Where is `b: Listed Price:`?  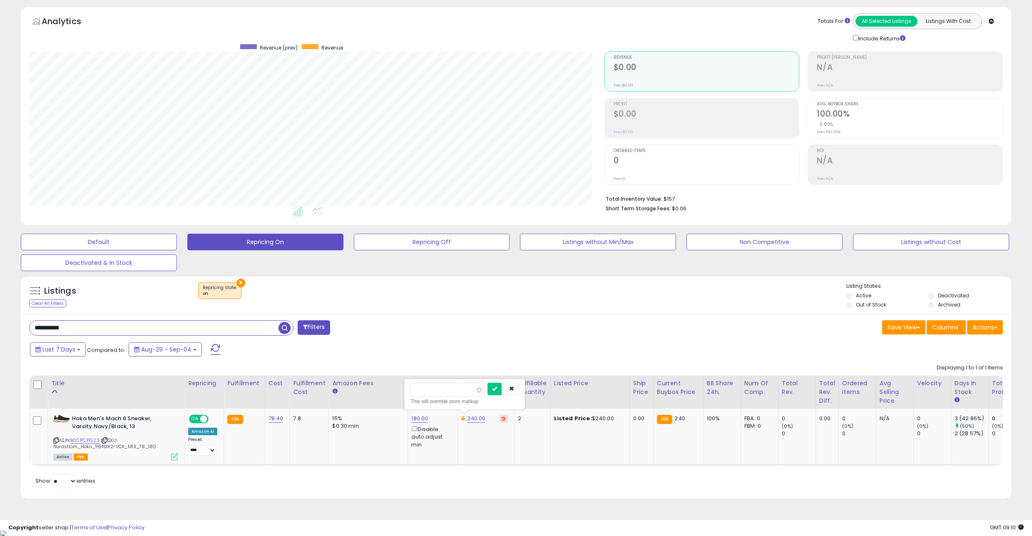
b: Listed Price: is located at coordinates (573, 418).